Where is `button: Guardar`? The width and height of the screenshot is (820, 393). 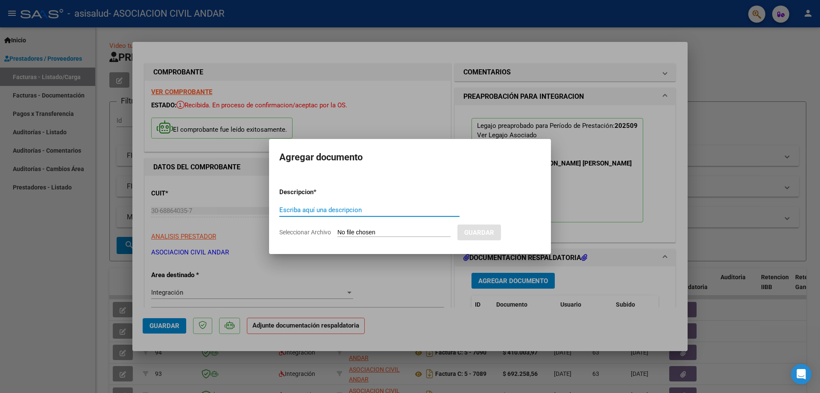 button: Guardar is located at coordinates (479, 232).